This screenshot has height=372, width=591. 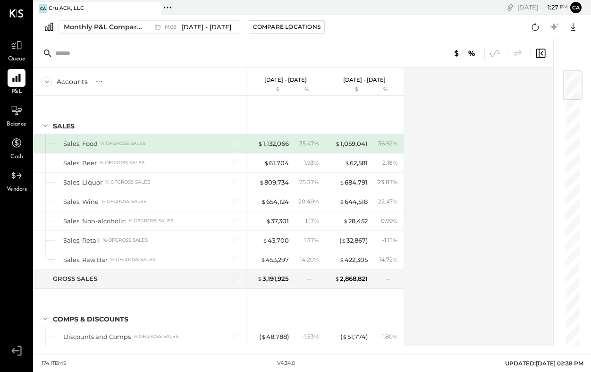 What do you see at coordinates (17, 148) in the screenshot?
I see `a: Cash` at bounding box center [17, 148].